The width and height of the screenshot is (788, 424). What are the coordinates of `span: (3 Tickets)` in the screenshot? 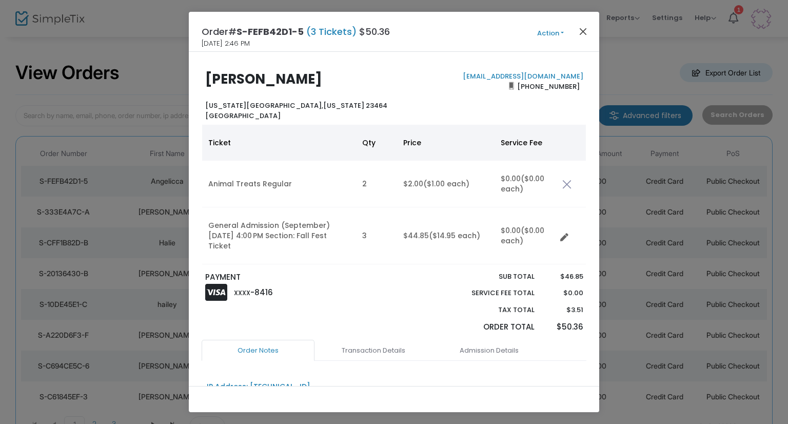 It's located at (331, 31).